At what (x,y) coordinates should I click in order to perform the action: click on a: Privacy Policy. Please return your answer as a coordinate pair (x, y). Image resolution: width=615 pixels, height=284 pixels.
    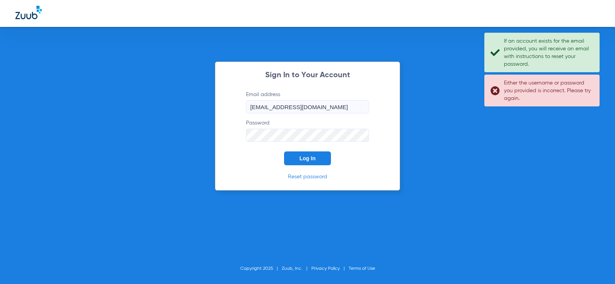
    Looking at the image, I should click on (326, 269).